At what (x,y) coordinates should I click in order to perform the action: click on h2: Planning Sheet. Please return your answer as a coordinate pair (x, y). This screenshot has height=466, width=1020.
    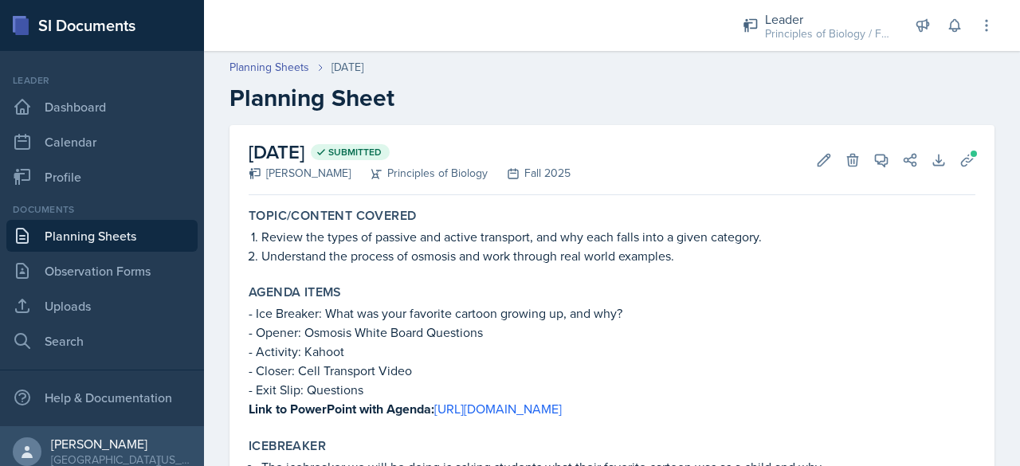
    Looking at the image, I should click on (612, 98).